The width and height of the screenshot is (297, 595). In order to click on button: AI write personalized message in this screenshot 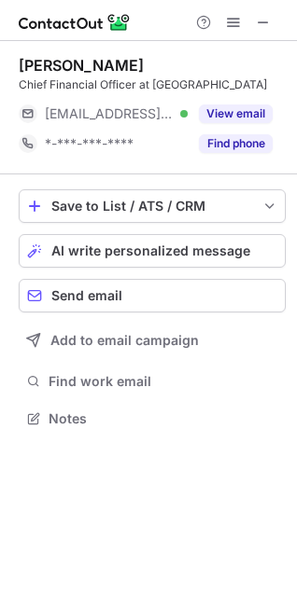, I will do `click(152, 251)`.